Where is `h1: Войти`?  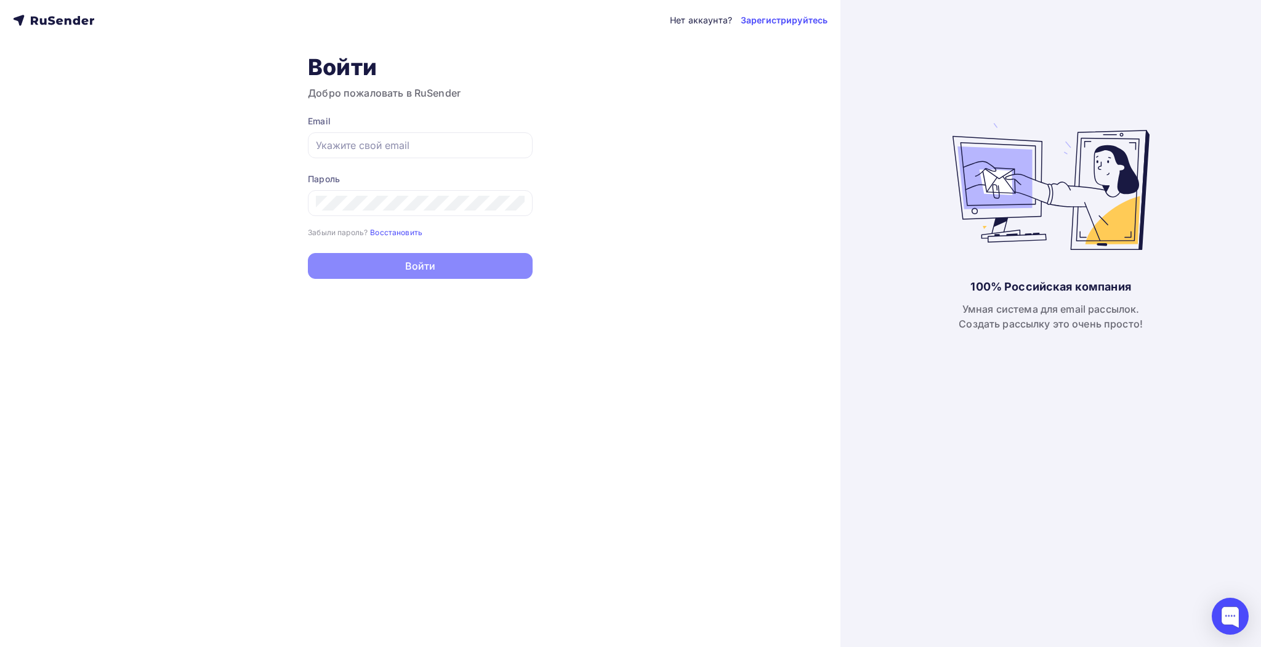 h1: Войти is located at coordinates (420, 67).